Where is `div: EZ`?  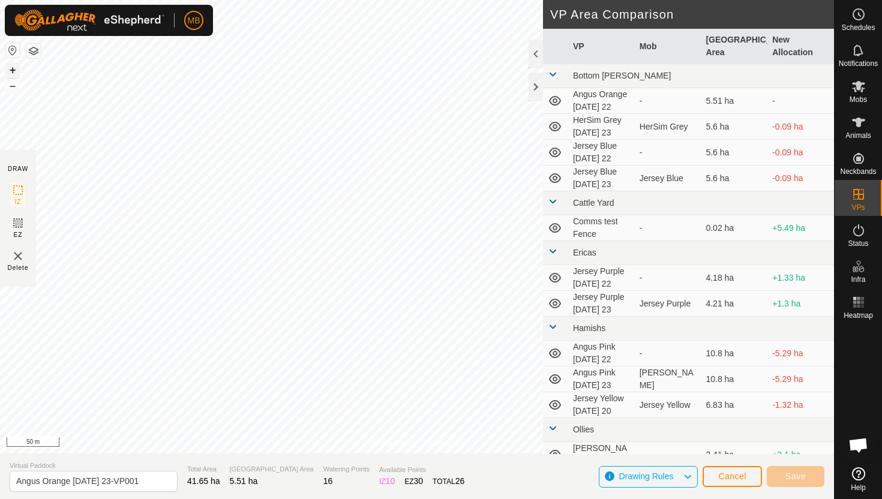
div: EZ is located at coordinates (413, 481).